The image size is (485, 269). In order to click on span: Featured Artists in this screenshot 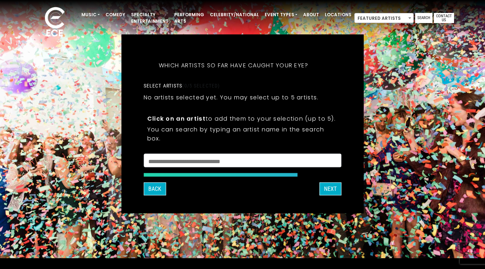, I will do `click(384, 18)`.